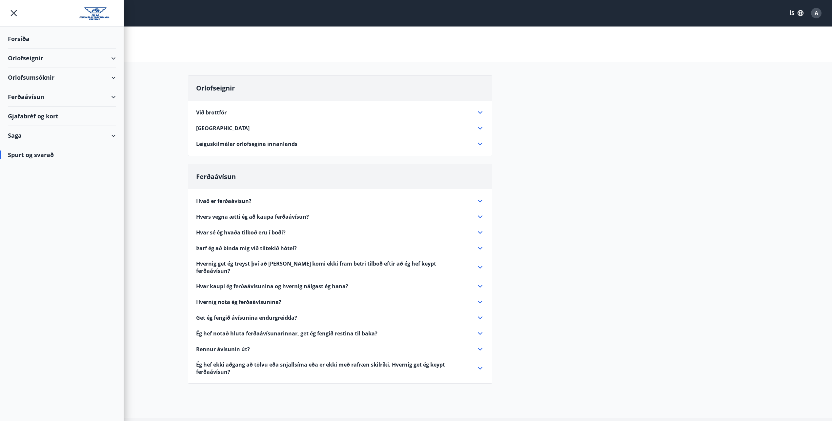  What do you see at coordinates (247, 318) in the screenshot?
I see `span: Get ég fengið ávísunina endurgreidda?` at bounding box center [247, 318].